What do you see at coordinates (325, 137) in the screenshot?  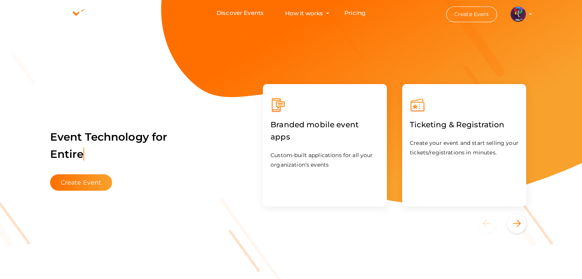 I see `a: Branded mobile event apps` at bounding box center [325, 137].